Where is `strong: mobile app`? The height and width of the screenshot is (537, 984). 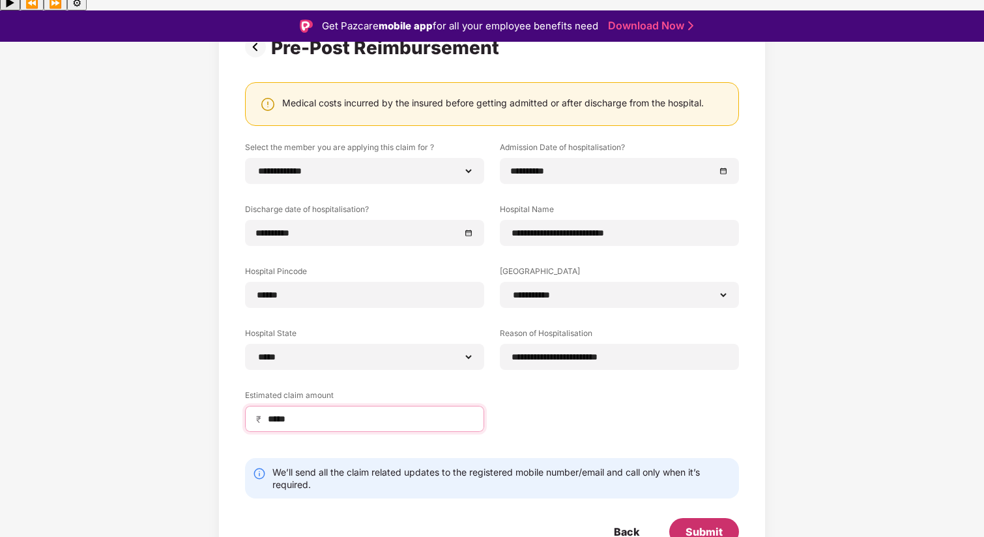 strong: mobile app is located at coordinates (406, 25).